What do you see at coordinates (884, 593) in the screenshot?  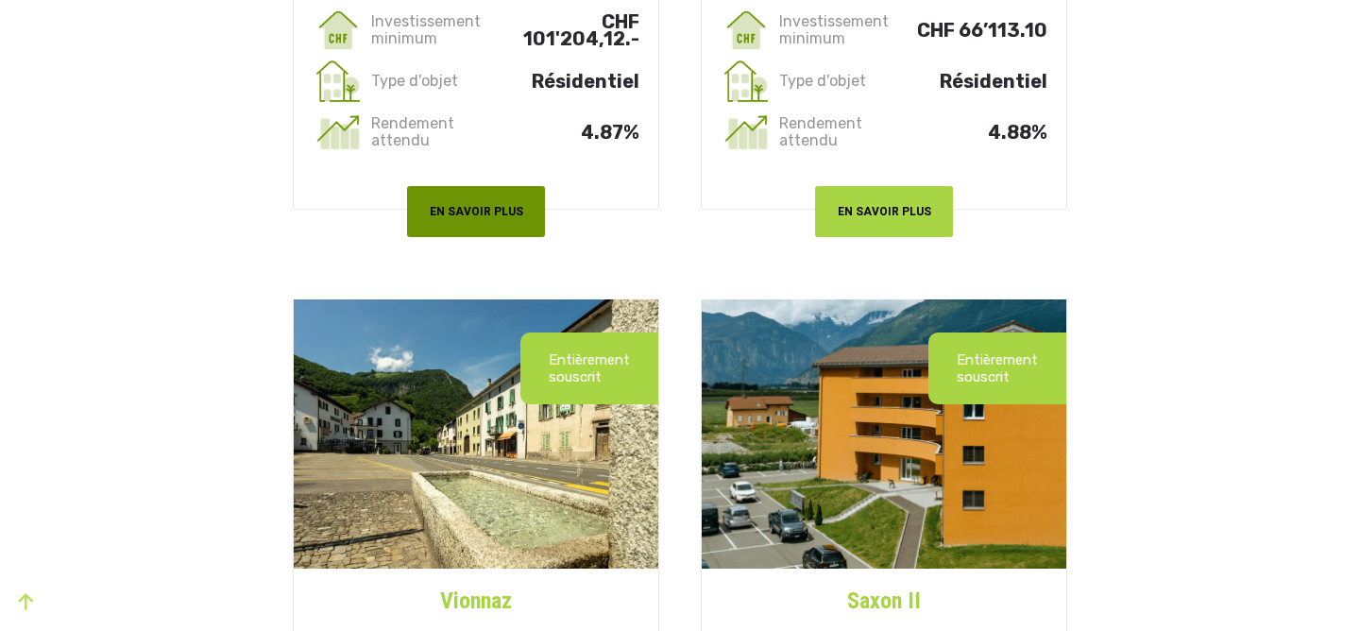 I see `a: Saxon II` at bounding box center [884, 593].